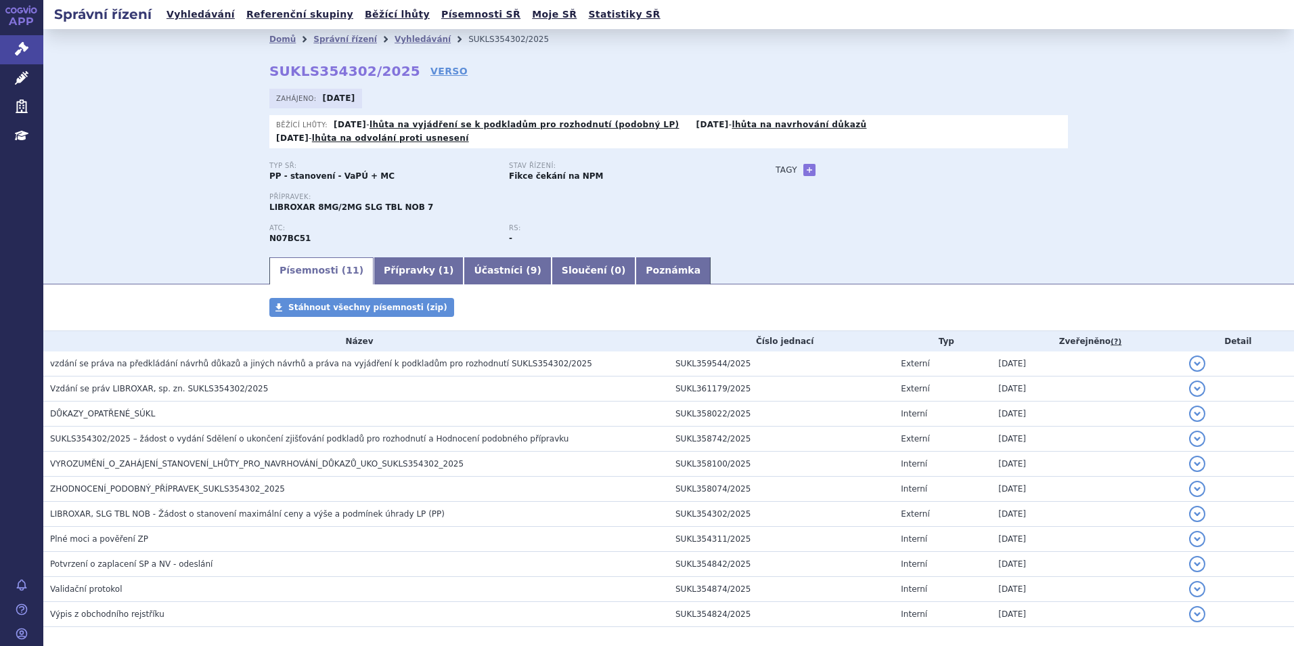 The image size is (1294, 646). What do you see at coordinates (781, 614) in the screenshot?
I see `td: SUKL354824/2025` at bounding box center [781, 614].